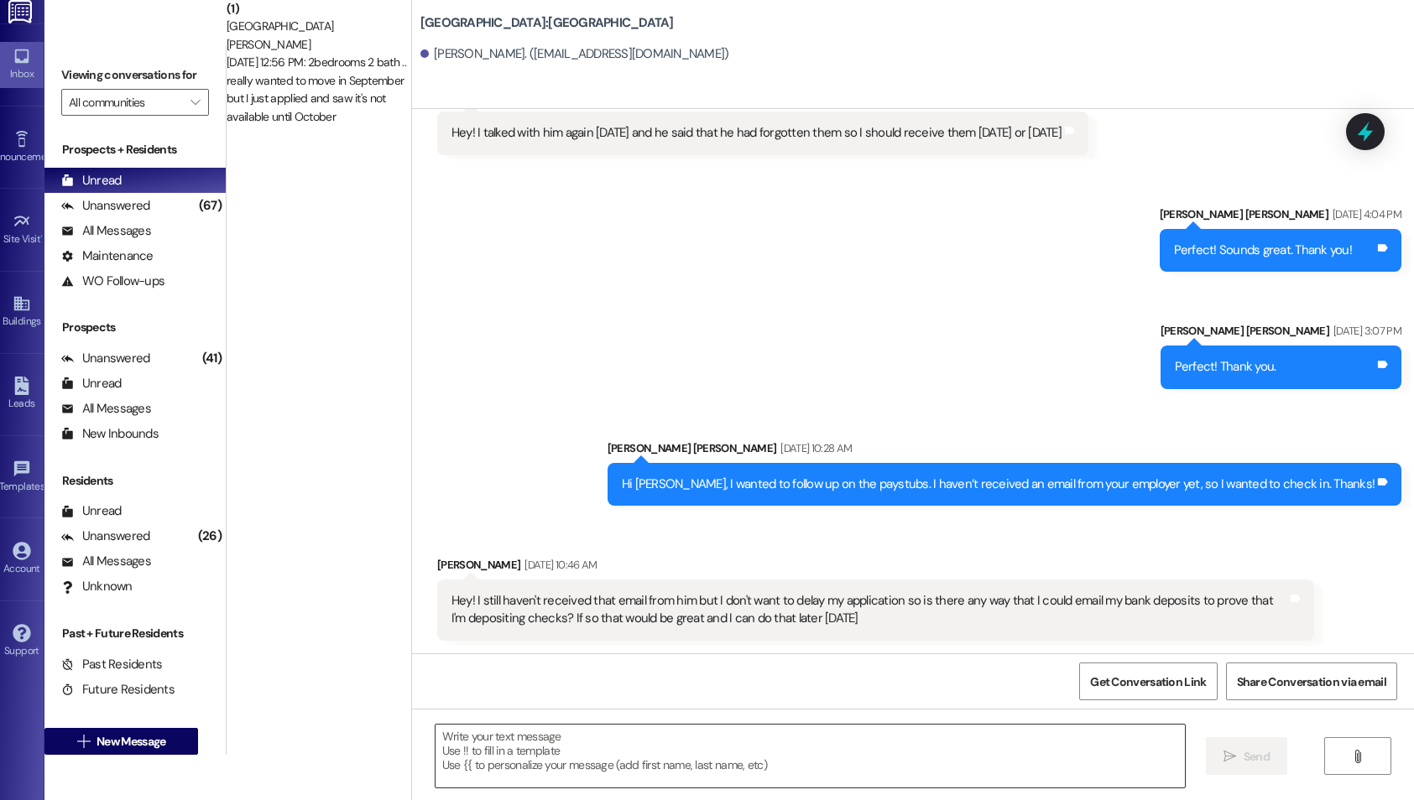 This screenshot has height=800, width=1414. What do you see at coordinates (1311, 681) in the screenshot?
I see `button: Share Conversation via email` at bounding box center [1311, 681].